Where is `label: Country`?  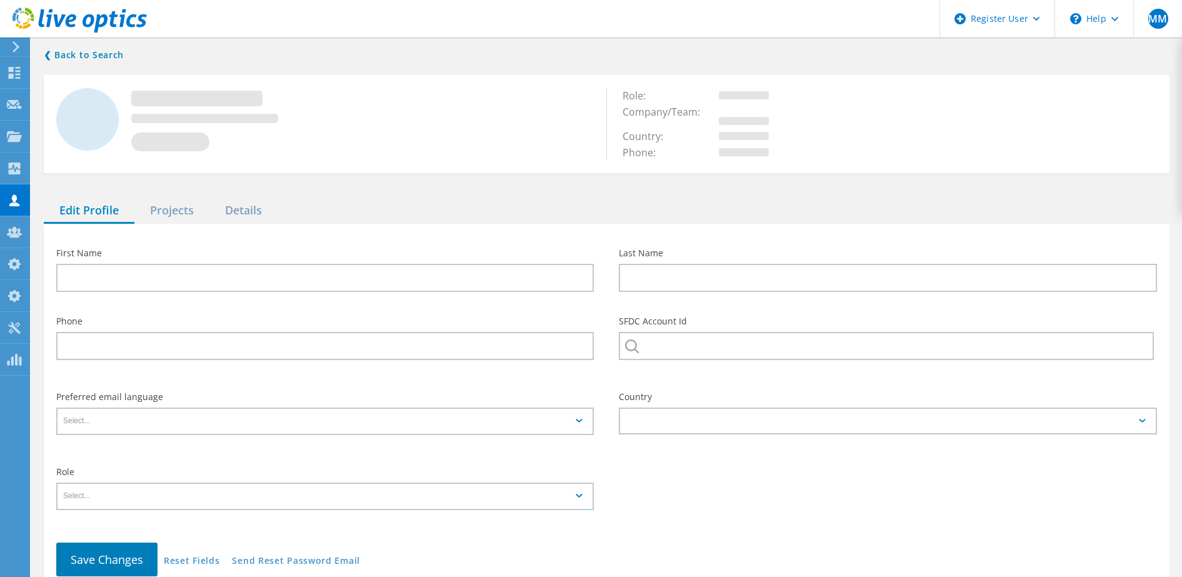 label: Country is located at coordinates (887, 397).